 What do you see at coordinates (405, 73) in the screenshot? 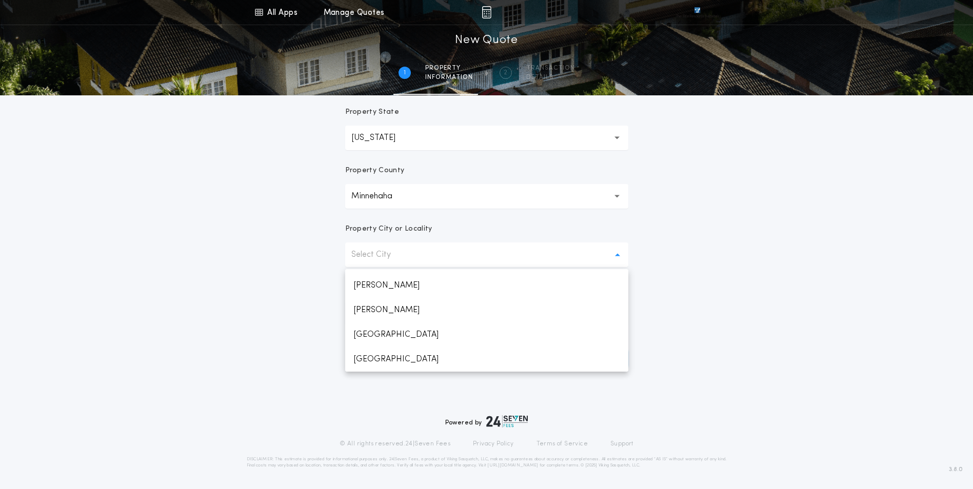
I see `h2: 1` at bounding box center [405, 73].